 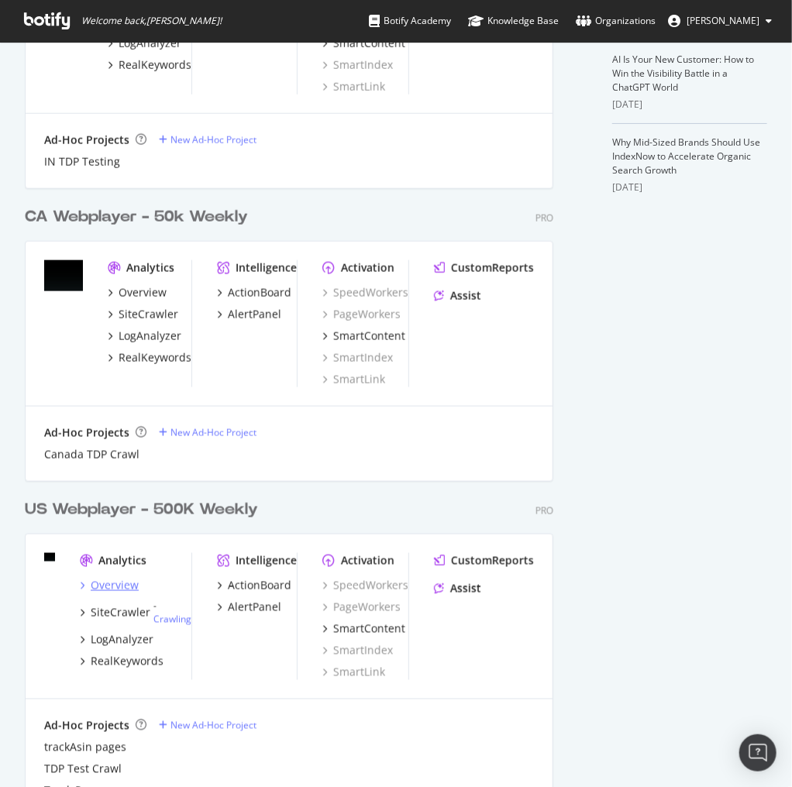 I want to click on div: CA Webplayer - 50k Weekly, so click(x=136, y=217).